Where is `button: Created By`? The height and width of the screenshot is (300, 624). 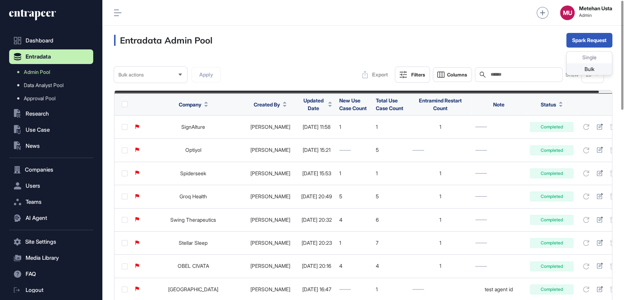
button: Created By is located at coordinates (270, 104).